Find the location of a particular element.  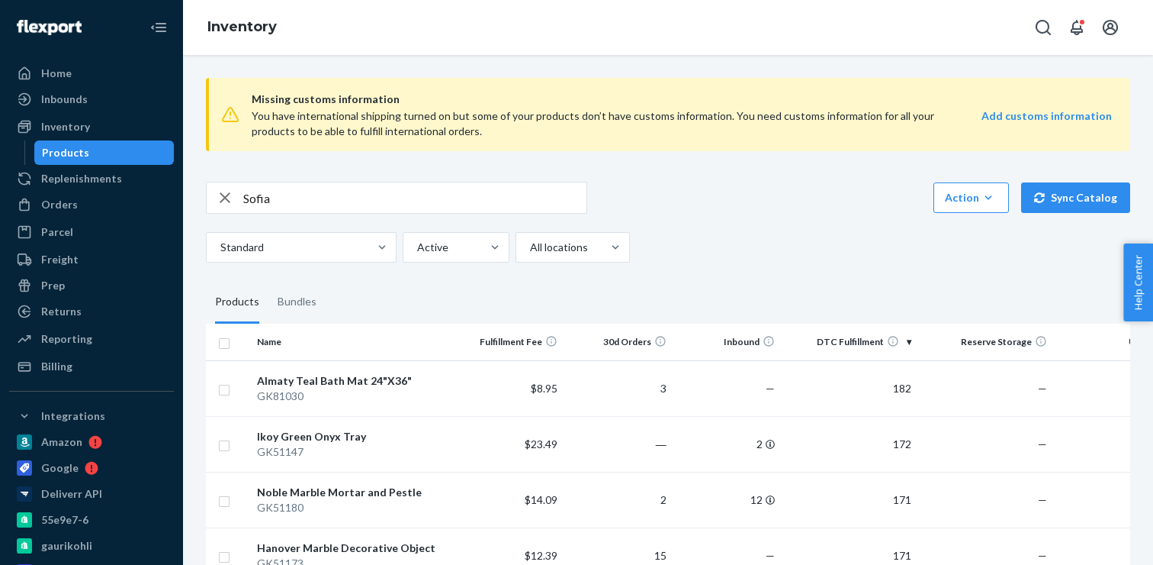

div: Bundles is located at coordinates (297, 302).